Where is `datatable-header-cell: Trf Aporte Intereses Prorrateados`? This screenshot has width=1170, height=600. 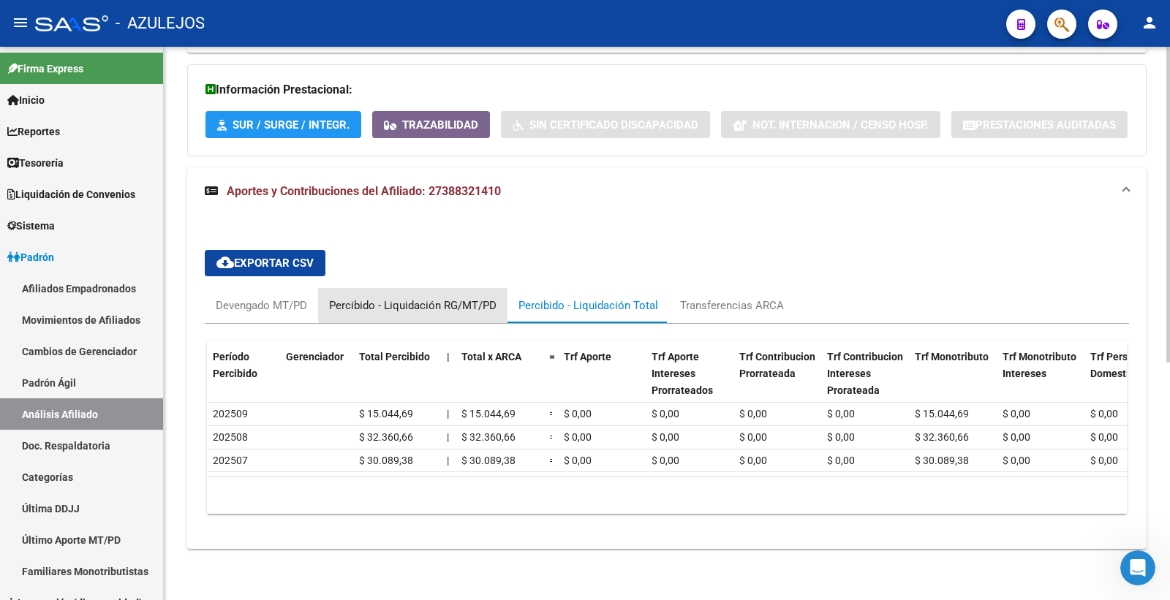 datatable-header-cell: Trf Aporte Intereses Prorrateados is located at coordinates (690, 382).